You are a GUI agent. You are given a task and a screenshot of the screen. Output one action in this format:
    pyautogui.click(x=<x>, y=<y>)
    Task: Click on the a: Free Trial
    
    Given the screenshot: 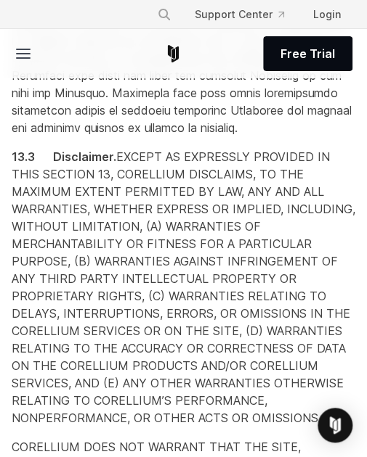 What is the action you would take?
    pyautogui.click(x=307, y=54)
    